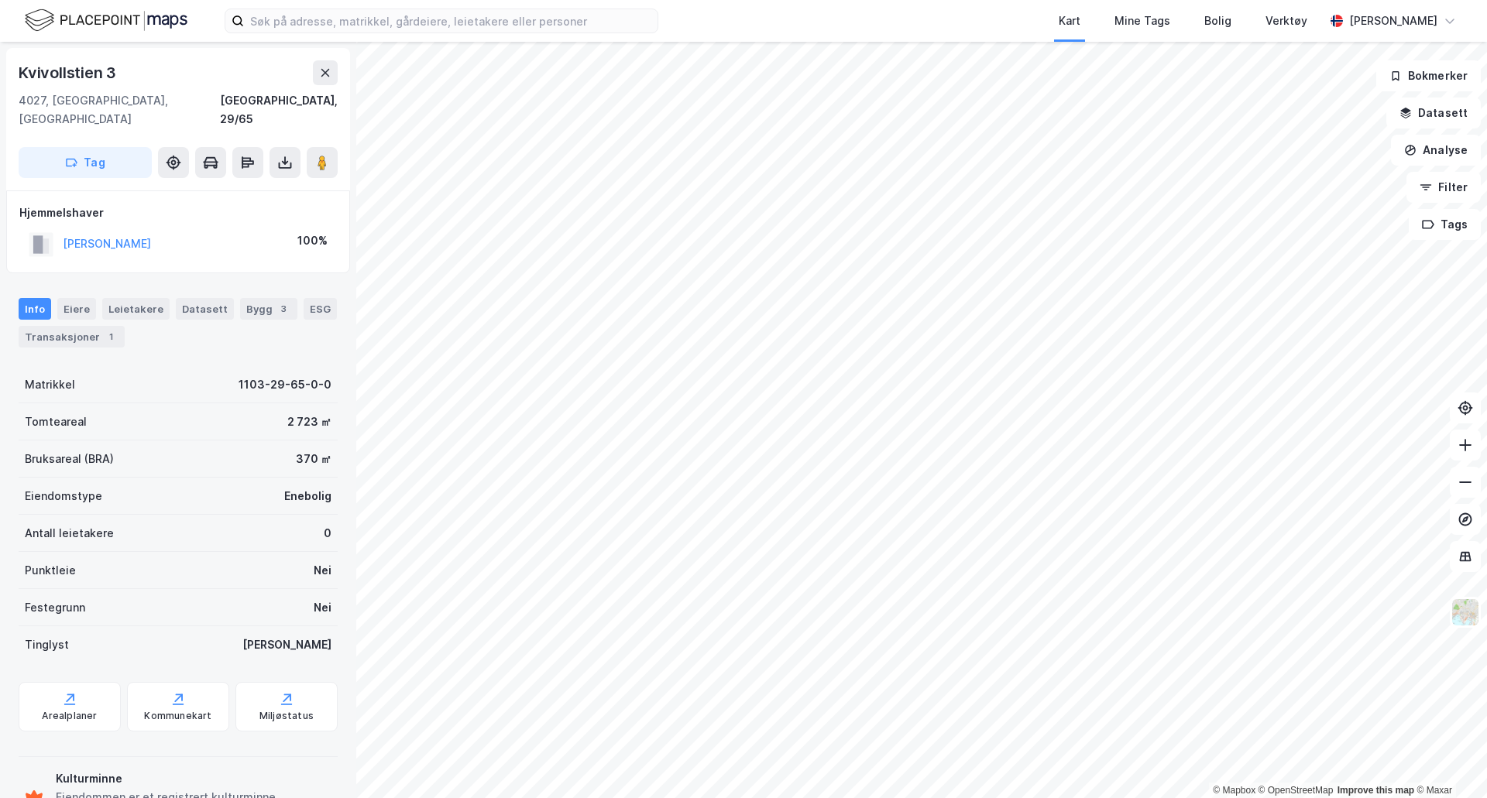 The height and width of the screenshot is (798, 1487). What do you see at coordinates (178, 213) in the screenshot?
I see `div: Hjemmelshaver` at bounding box center [178, 213].